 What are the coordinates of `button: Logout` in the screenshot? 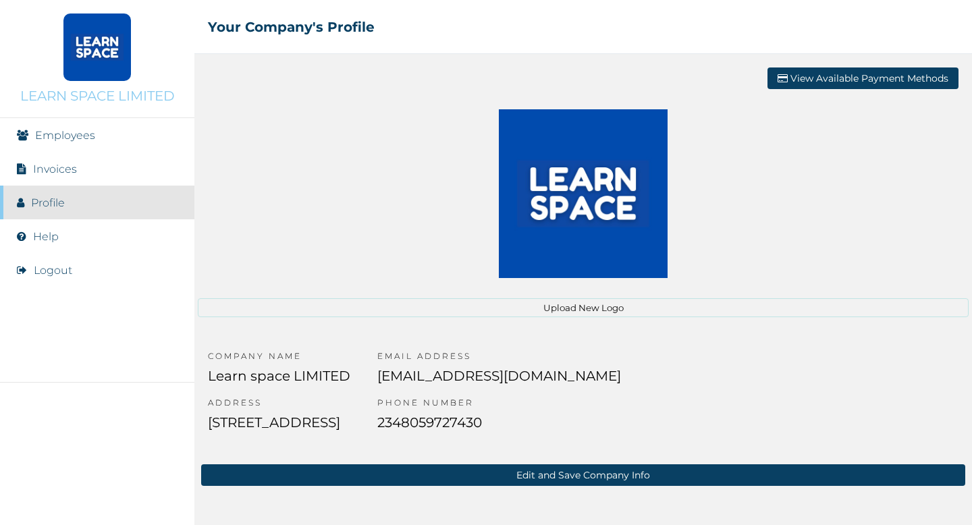 It's located at (53, 270).